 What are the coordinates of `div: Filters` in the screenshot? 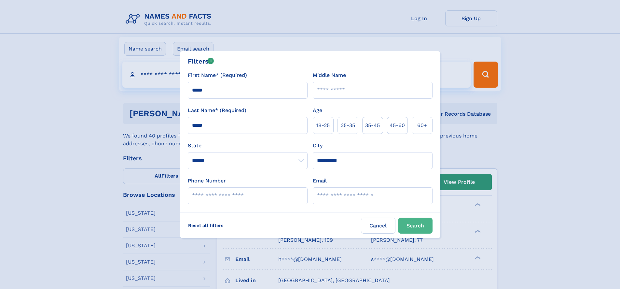 It's located at (201, 61).